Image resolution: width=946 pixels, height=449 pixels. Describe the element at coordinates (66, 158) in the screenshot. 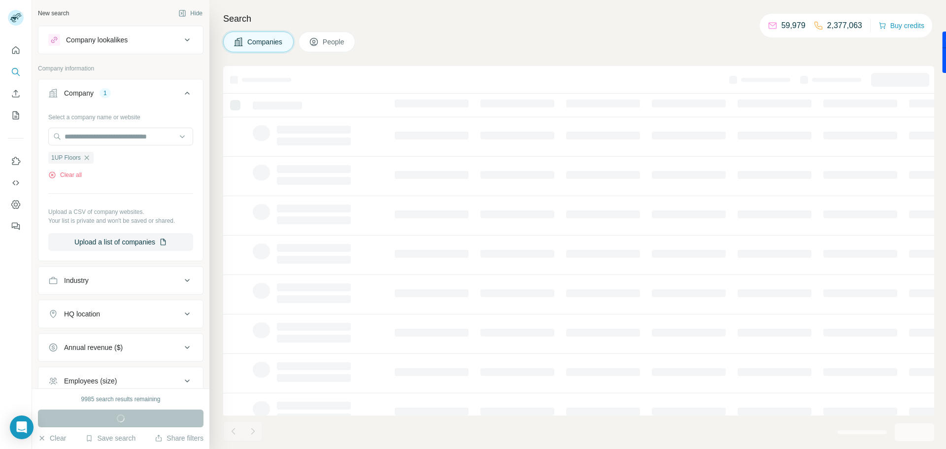

I see `span: 1UP Floors` at that location.